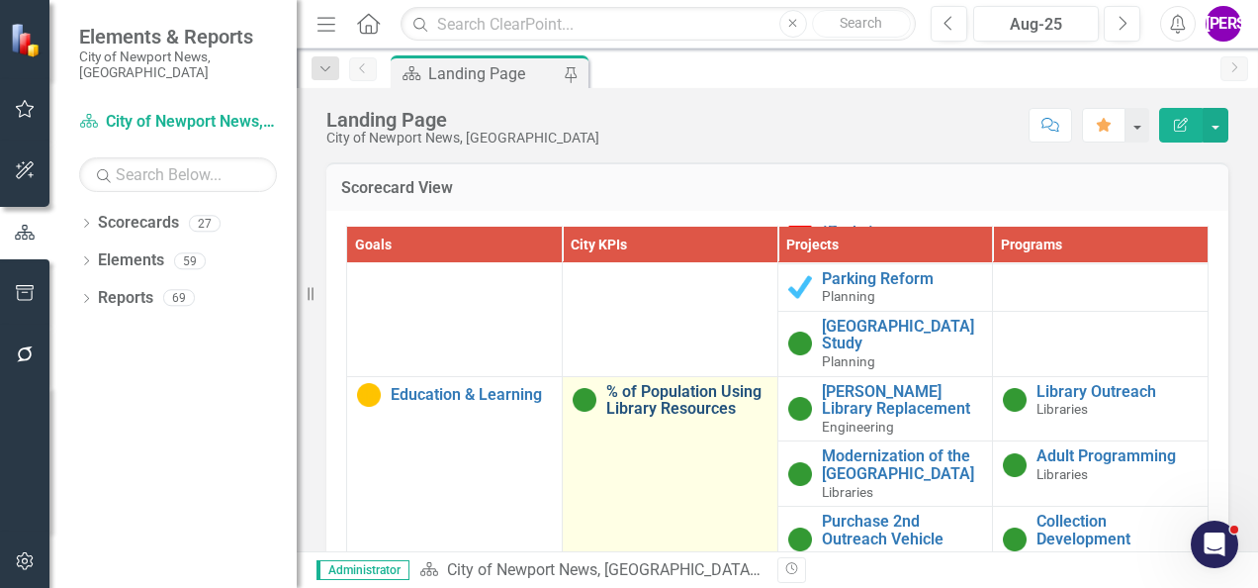 The width and height of the screenshot is (1258, 588). I want to click on img: Caution, so click(369, 395).